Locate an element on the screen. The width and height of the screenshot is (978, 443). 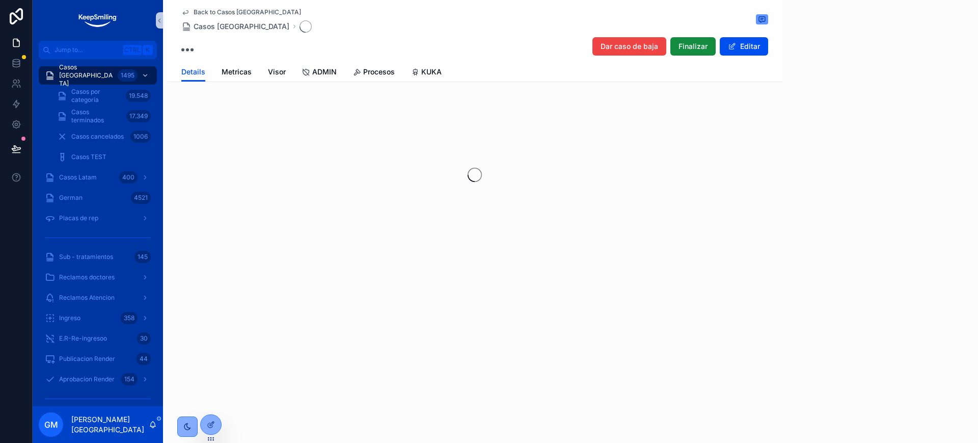
a: KUKA is located at coordinates (426, 73).